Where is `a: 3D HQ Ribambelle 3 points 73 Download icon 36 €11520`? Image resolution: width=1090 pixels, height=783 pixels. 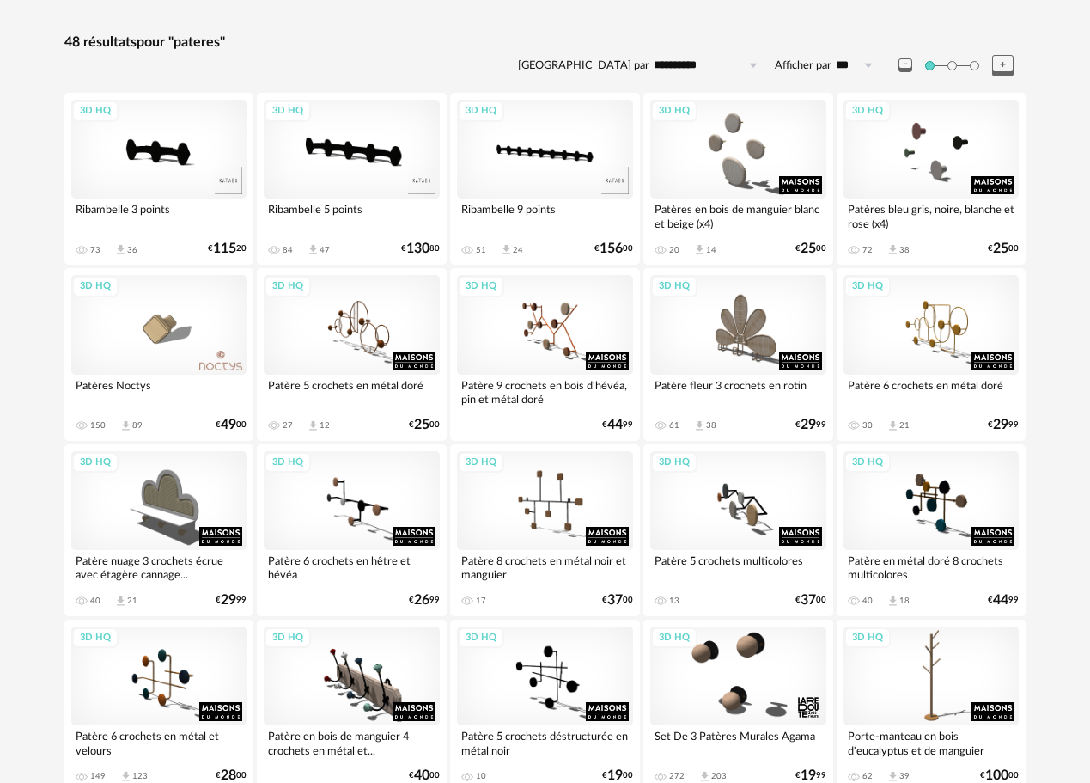 a: 3D HQ Ribambelle 3 points 73 Download icon 36 €11520 is located at coordinates (159, 179).